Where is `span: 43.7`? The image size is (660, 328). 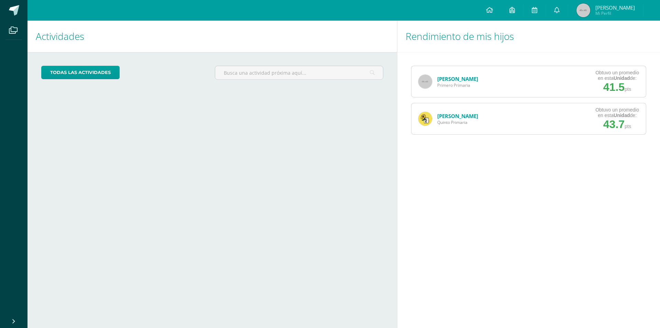 span: 43.7 is located at coordinates (614, 124).